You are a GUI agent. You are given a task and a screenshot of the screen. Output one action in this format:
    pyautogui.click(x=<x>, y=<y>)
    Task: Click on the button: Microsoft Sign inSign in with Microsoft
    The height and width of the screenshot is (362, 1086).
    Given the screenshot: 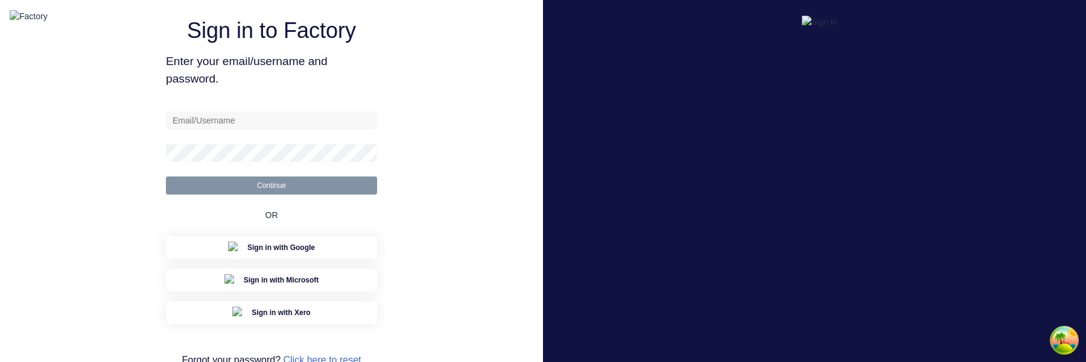 What is the action you would take?
    pyautogui.click(x=271, y=280)
    